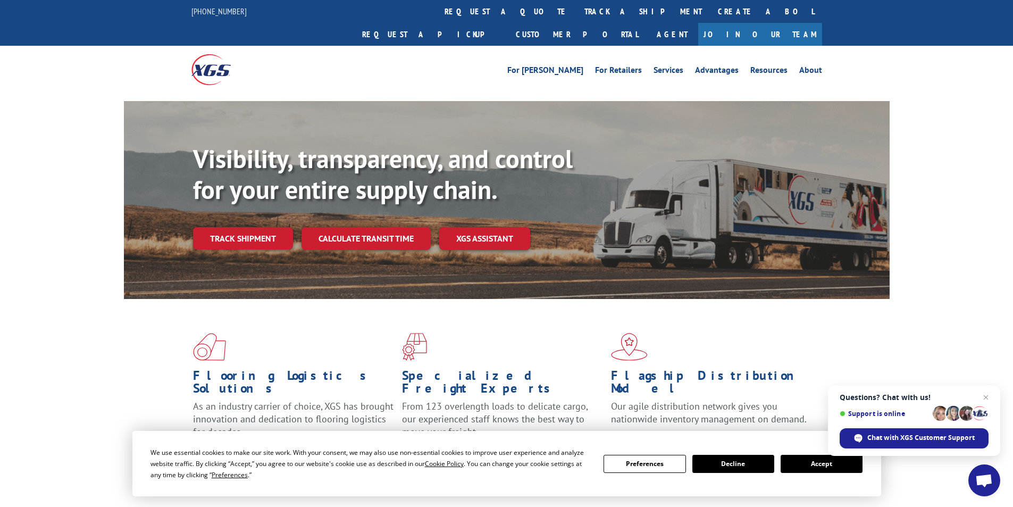 The height and width of the screenshot is (507, 1013). I want to click on a: Request a pickup, so click(431, 34).